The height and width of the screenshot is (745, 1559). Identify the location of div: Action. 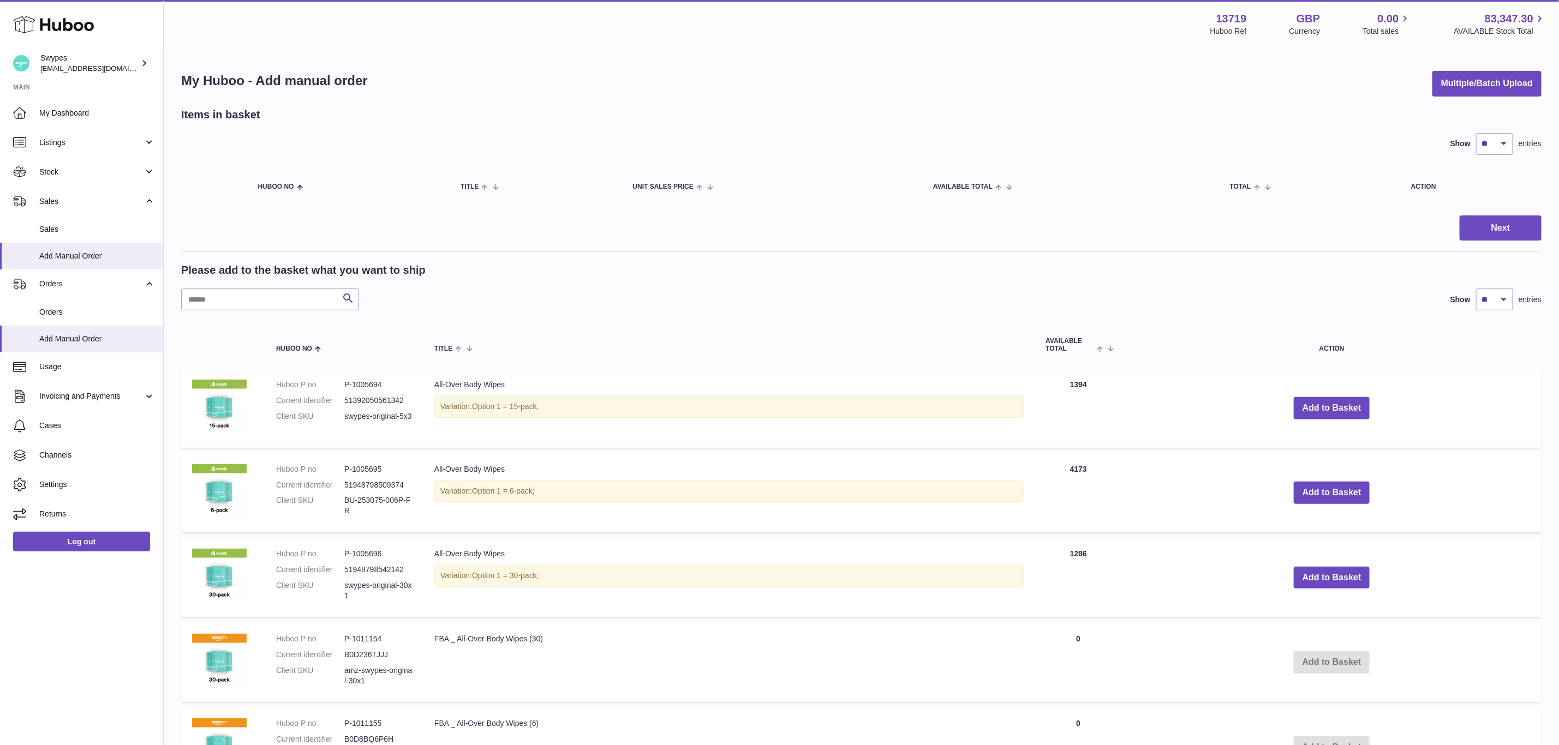
(1471, 187).